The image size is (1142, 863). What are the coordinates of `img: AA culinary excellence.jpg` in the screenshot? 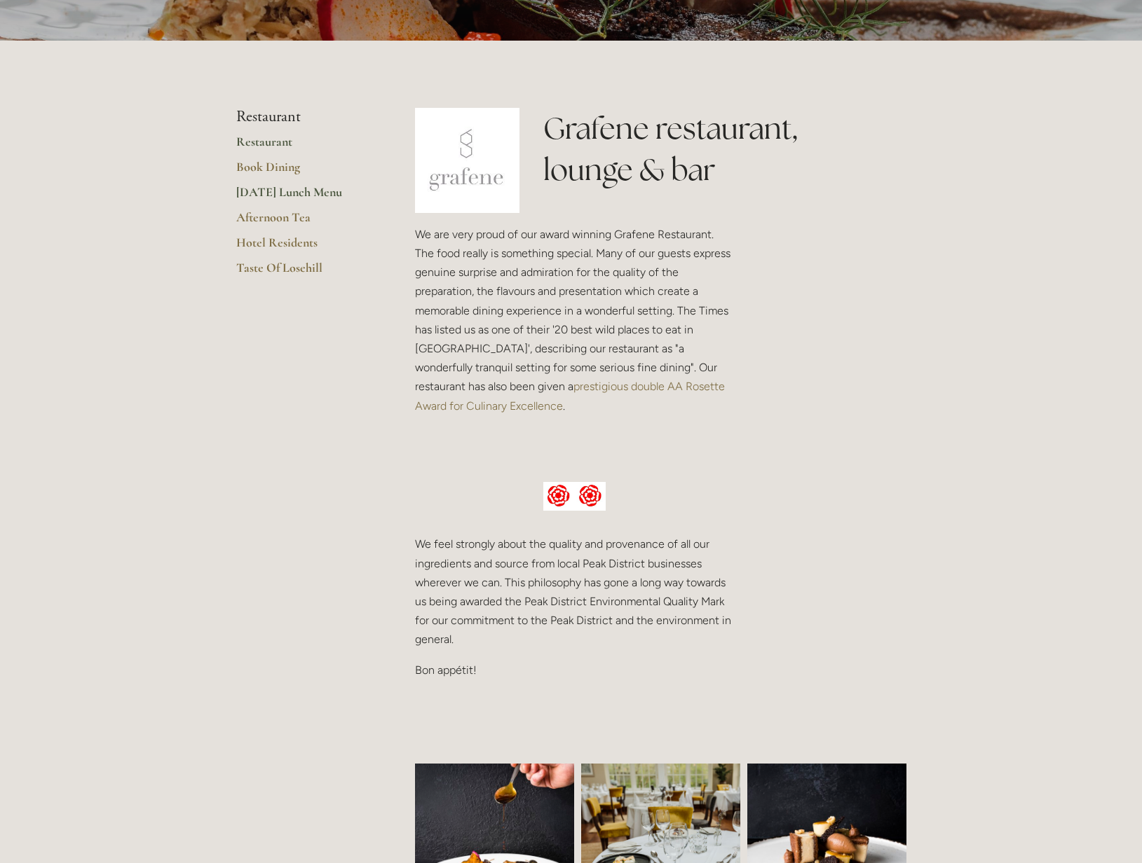 It's located at (574, 497).